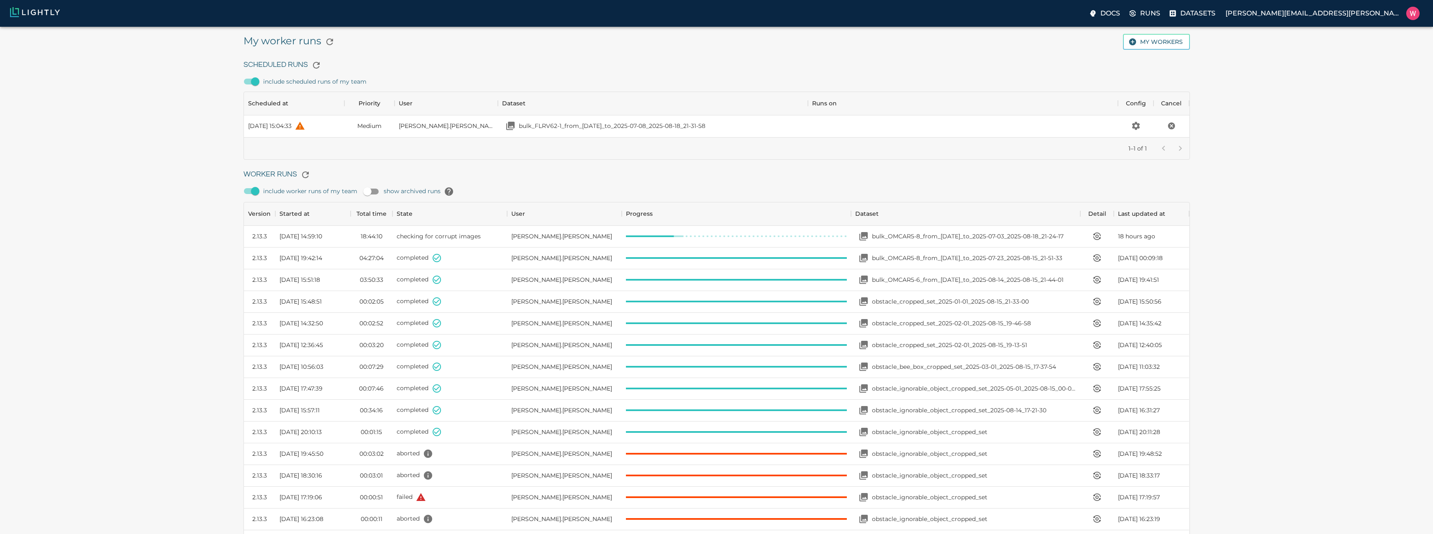  What do you see at coordinates (268, 103) in the screenshot?
I see `div: Scheduled at` at bounding box center [268, 103].